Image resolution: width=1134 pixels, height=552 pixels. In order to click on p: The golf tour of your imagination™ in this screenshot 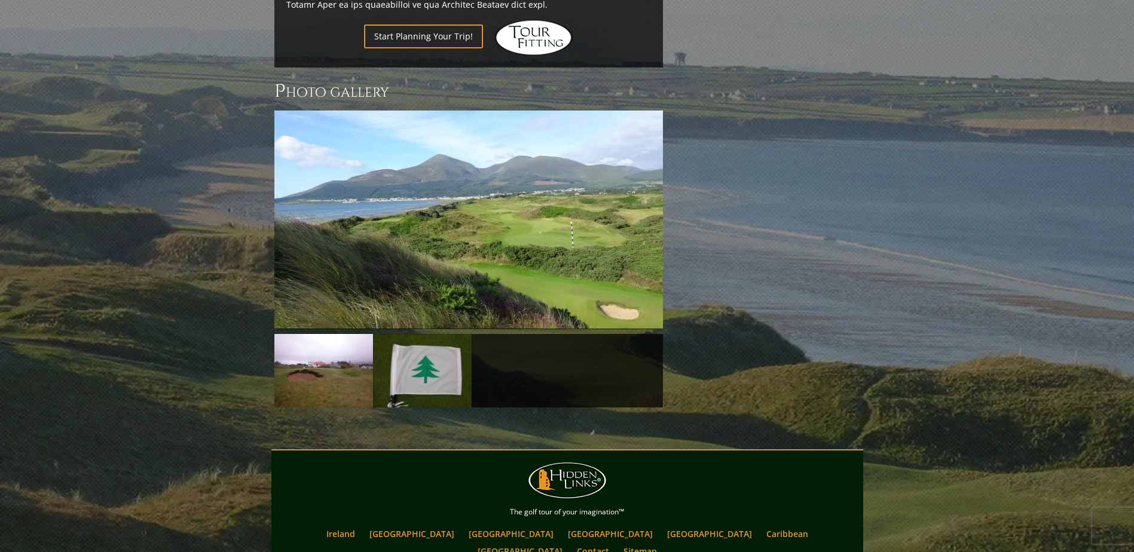, I will do `click(567, 512)`.